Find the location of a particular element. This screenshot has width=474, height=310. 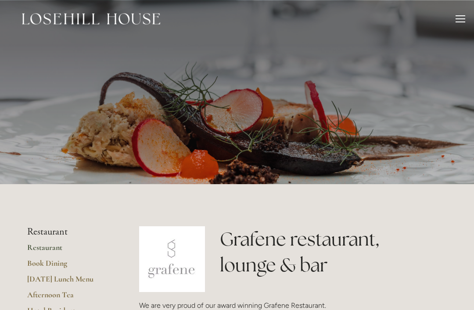

h1: Grafene restaurant, lounge & bar is located at coordinates (333, 252).